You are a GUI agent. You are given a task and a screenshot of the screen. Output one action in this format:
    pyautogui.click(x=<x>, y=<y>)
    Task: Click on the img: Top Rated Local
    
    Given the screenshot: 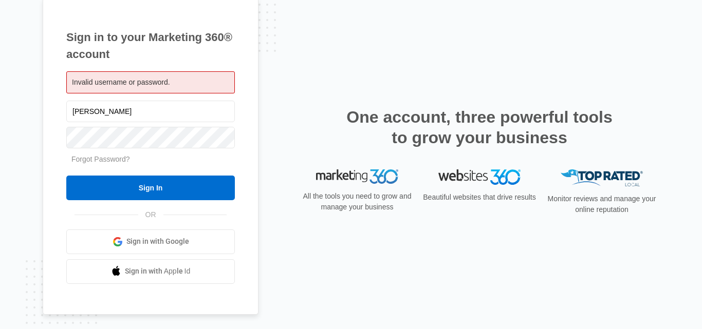 What is the action you would take?
    pyautogui.click(x=601, y=178)
    